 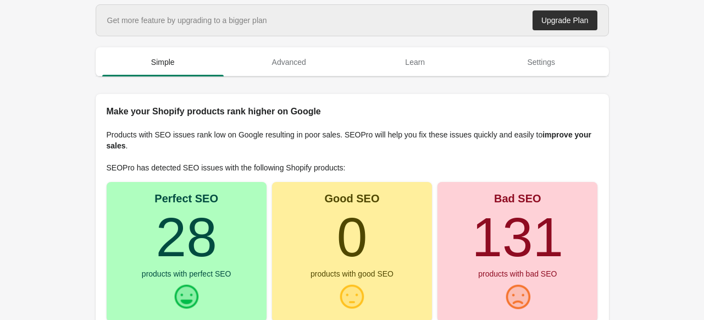 What do you see at coordinates (517, 198) in the screenshot?
I see `div: Bad SEO` at bounding box center [517, 198].